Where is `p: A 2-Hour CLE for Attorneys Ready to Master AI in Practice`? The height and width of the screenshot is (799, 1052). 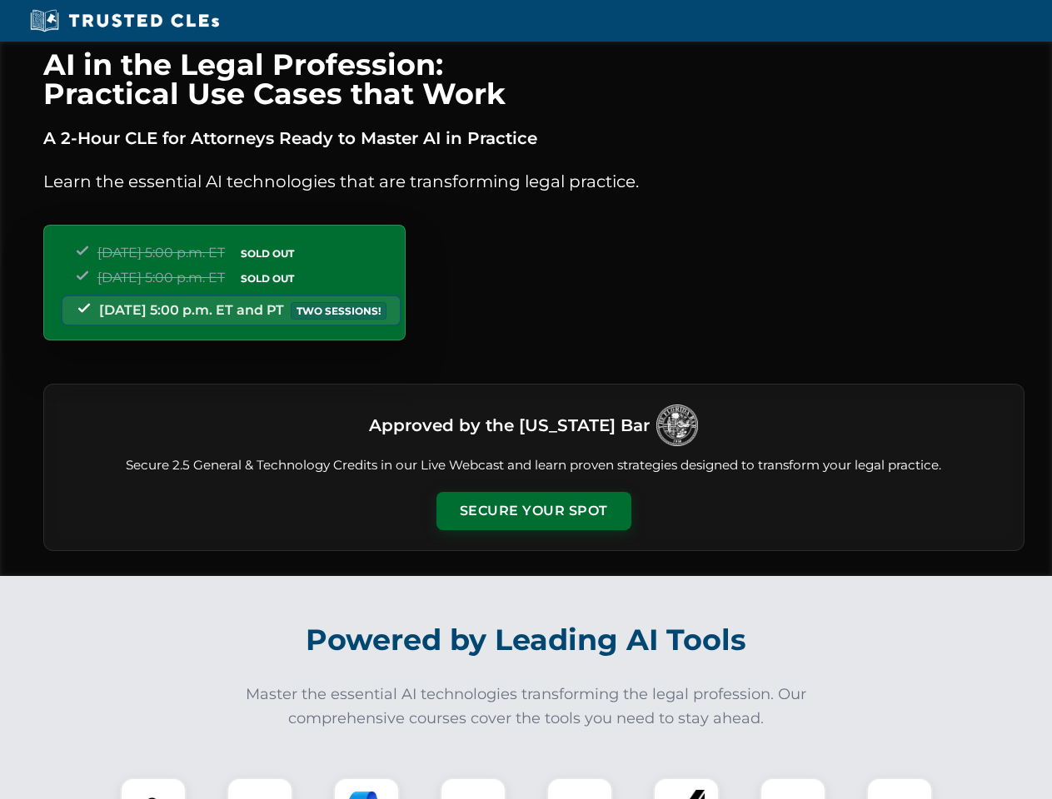
p: A 2-Hour CLE for Attorneys Ready to Master AI in Practice is located at coordinates (534, 138).